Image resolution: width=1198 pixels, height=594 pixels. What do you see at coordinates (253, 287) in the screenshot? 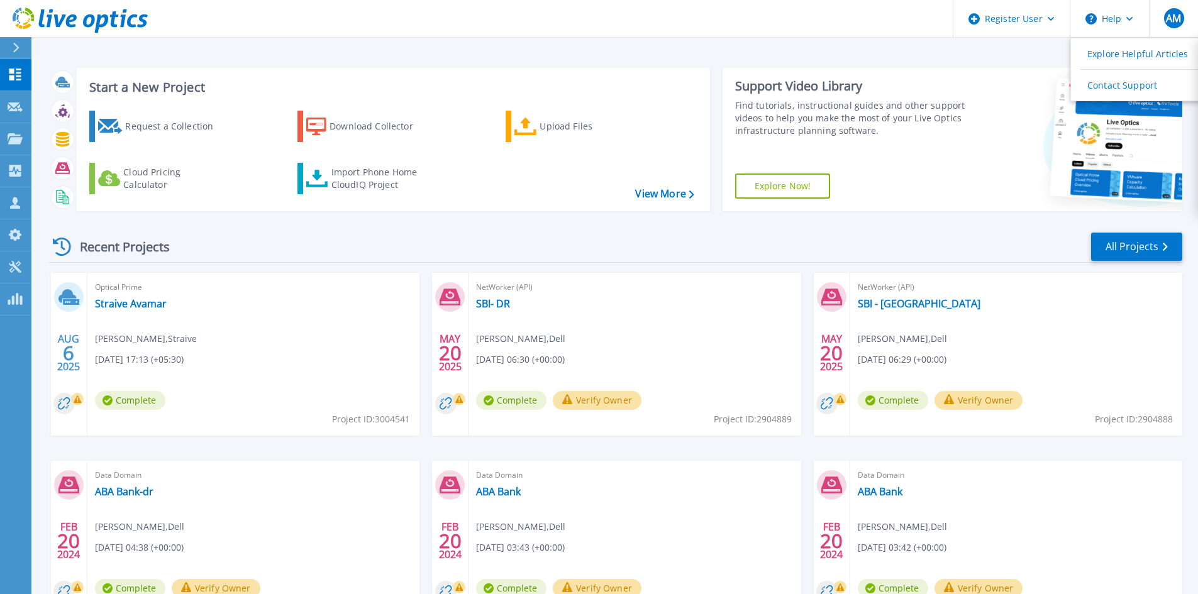
I see `span: Optical Prime` at bounding box center [253, 287].